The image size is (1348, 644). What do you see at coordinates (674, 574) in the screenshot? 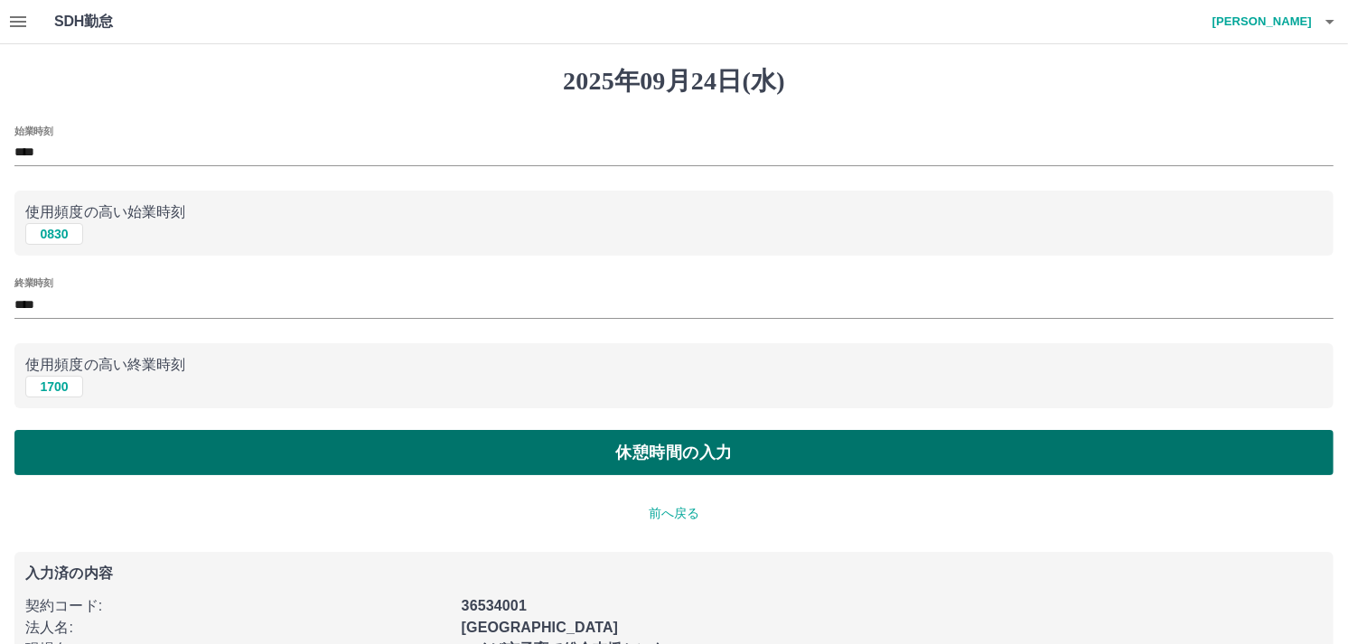
I see `p: 入力済の内容` at bounding box center [674, 574].